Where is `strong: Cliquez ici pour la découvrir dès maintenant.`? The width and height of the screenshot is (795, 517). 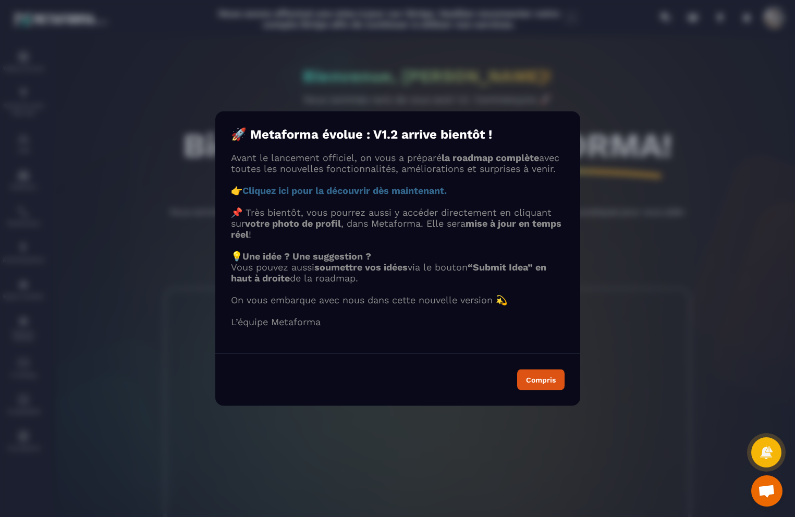
strong: Cliquez ici pour la découvrir dès maintenant. is located at coordinates (345, 190).